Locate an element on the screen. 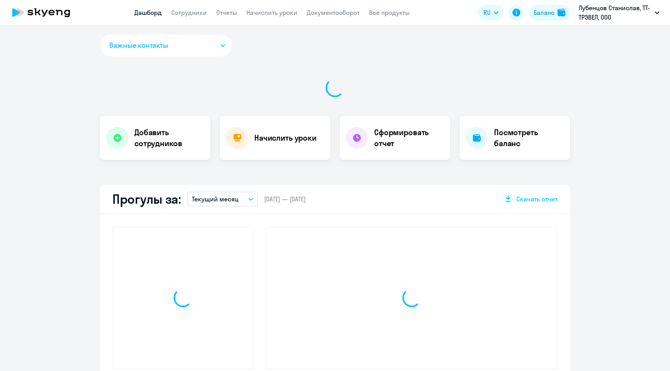 The height and width of the screenshot is (371, 670). a: Документооборот is located at coordinates (333, 13).